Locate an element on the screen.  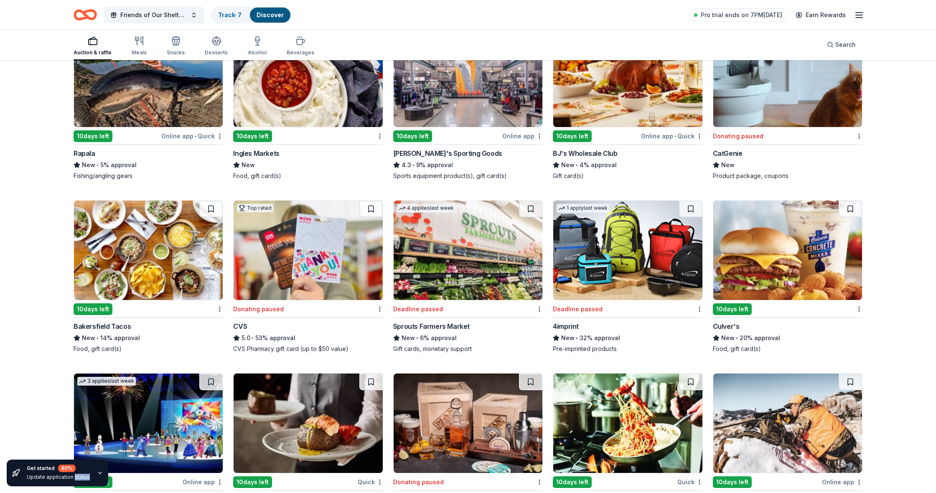
div: 20% approval is located at coordinates (788, 338).